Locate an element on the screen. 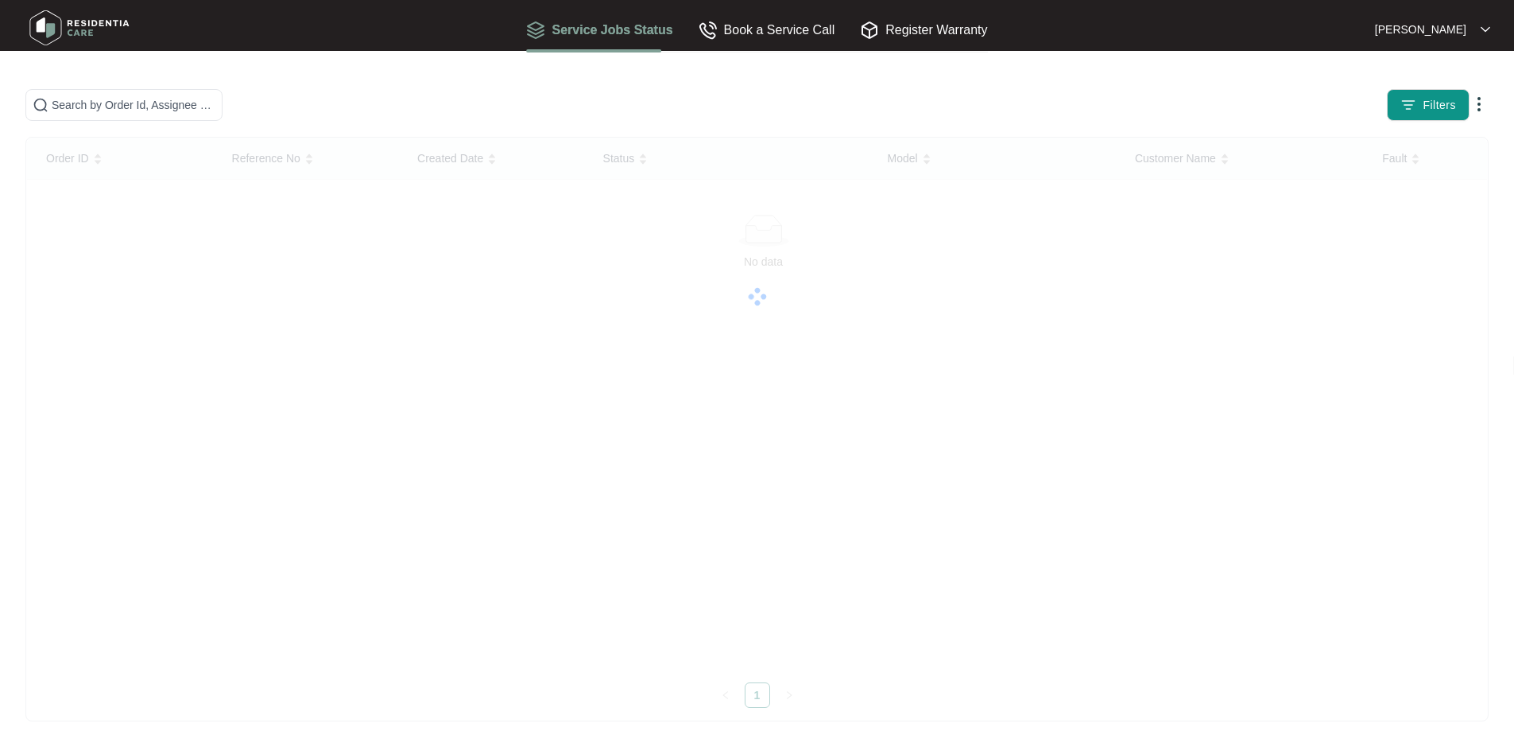  span: Filters is located at coordinates (1440, 105).